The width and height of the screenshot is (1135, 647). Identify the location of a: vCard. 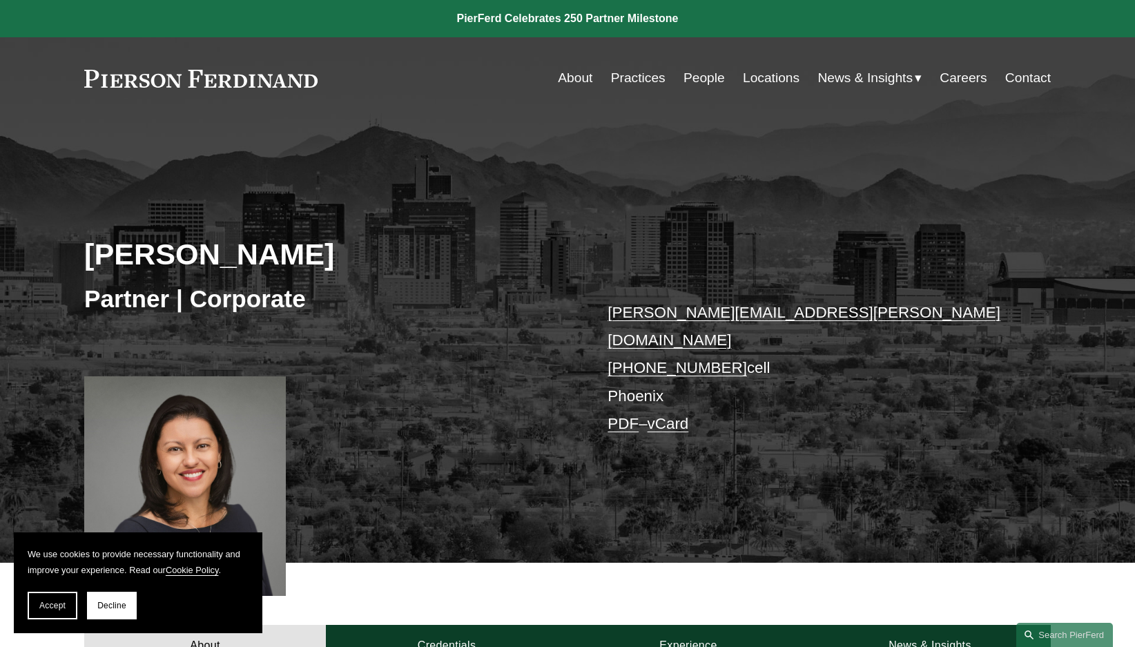
(668, 423).